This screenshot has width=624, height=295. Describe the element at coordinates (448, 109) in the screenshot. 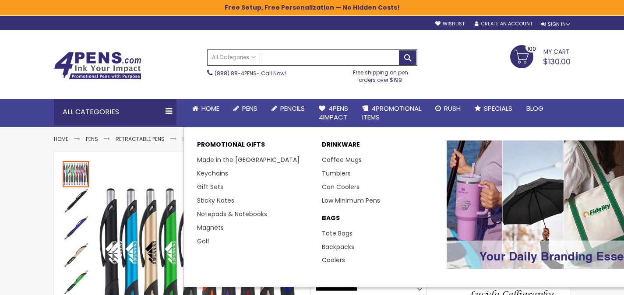

I see `a: Rush` at that location.